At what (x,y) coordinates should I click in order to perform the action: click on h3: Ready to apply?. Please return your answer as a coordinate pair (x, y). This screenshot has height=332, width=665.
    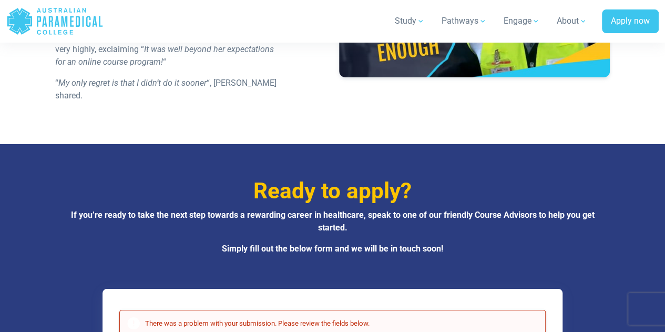
    Looking at the image, I should click on (332, 191).